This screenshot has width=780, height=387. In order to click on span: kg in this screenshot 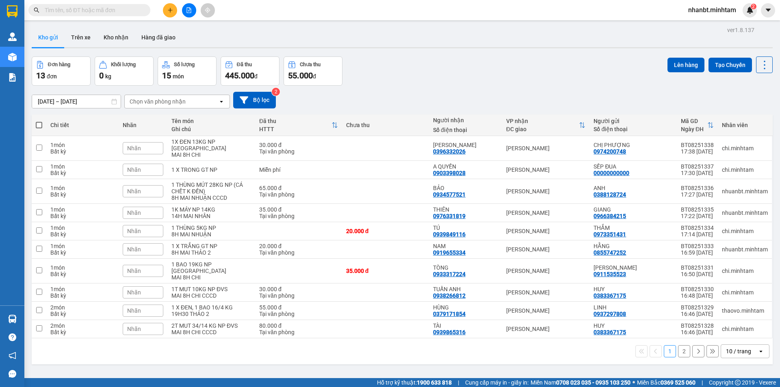, I will do `click(108, 76)`.